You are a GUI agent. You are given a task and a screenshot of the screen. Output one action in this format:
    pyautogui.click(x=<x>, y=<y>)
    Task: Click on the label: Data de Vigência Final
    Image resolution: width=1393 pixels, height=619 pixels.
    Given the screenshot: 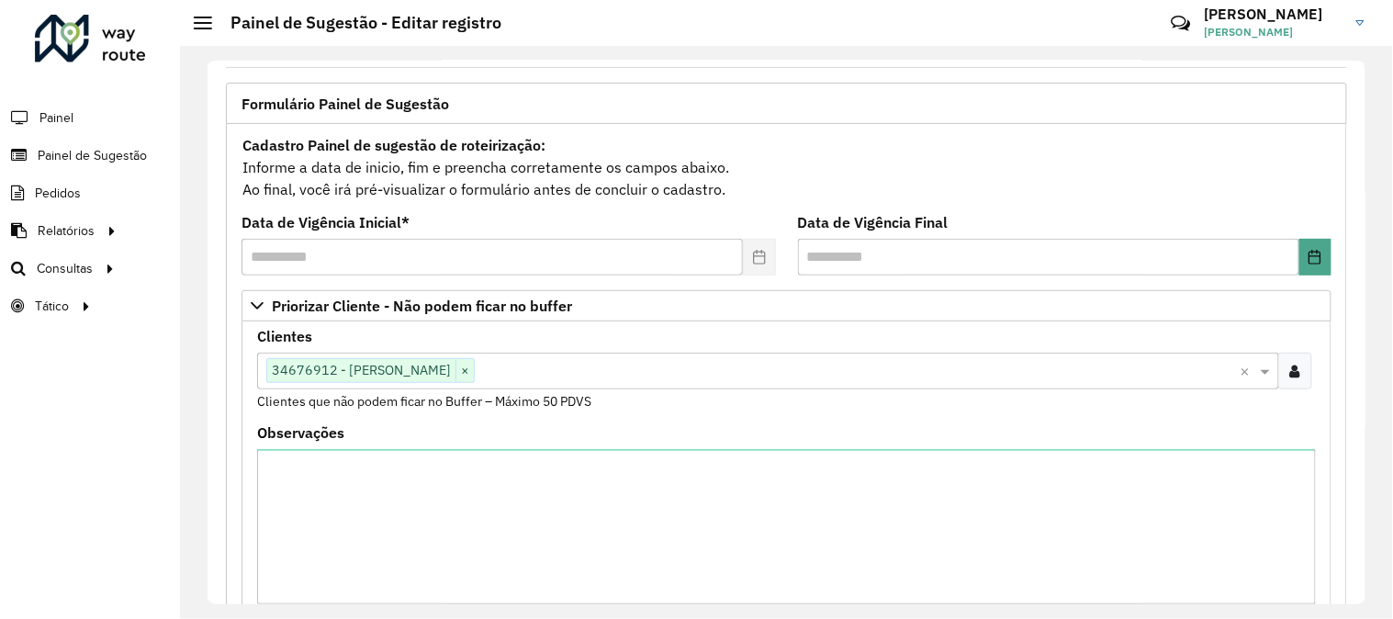 What is the action you would take?
    pyautogui.click(x=873, y=222)
    